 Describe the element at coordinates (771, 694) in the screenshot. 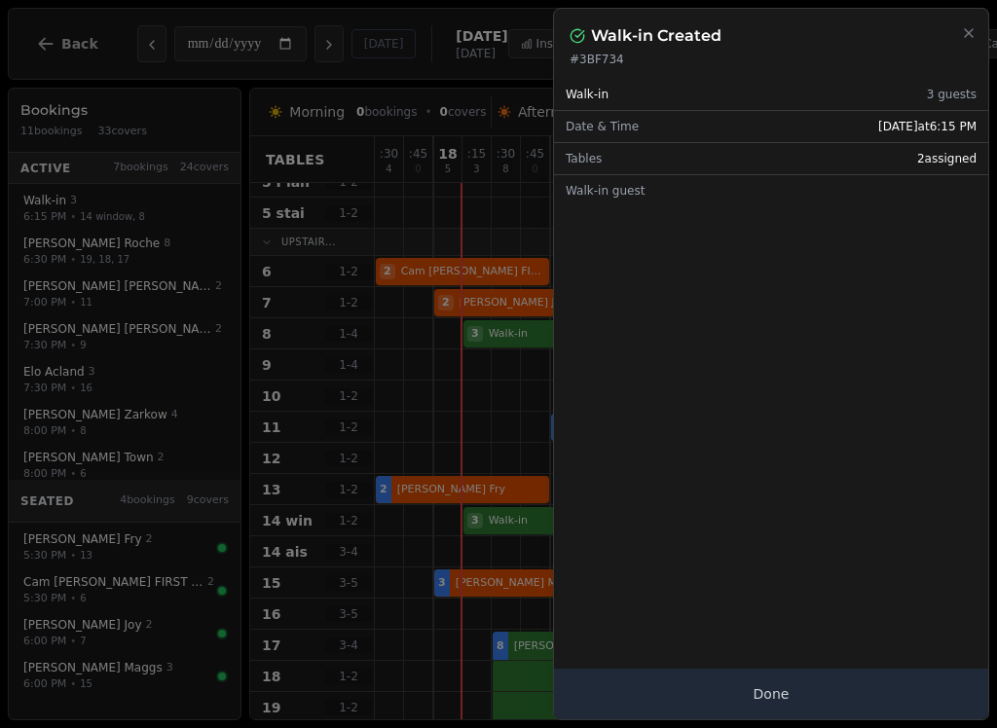

I see `button: Done` at that location.